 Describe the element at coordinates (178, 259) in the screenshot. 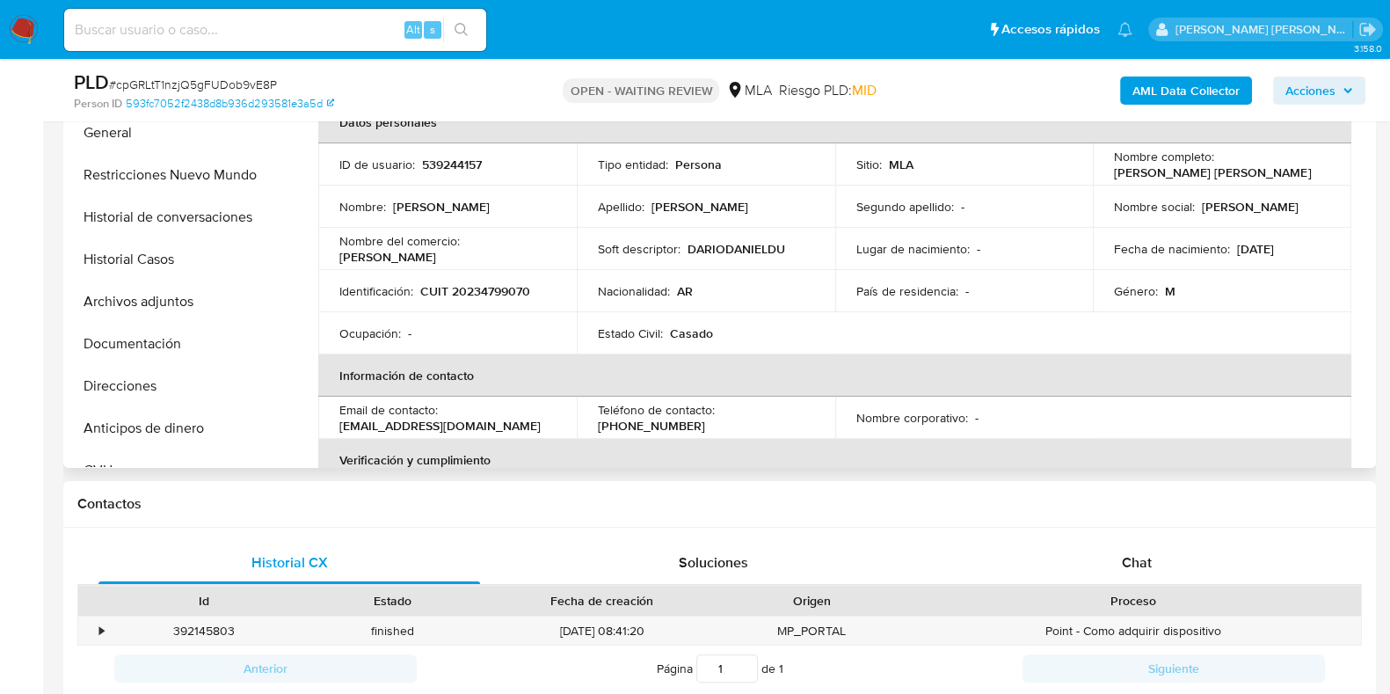

I see `button: Historial Casos` at that location.